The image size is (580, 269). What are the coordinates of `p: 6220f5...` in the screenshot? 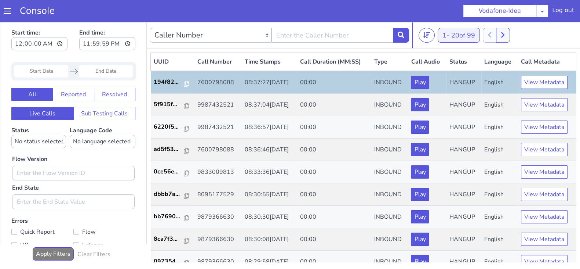 It's located at (169, 105).